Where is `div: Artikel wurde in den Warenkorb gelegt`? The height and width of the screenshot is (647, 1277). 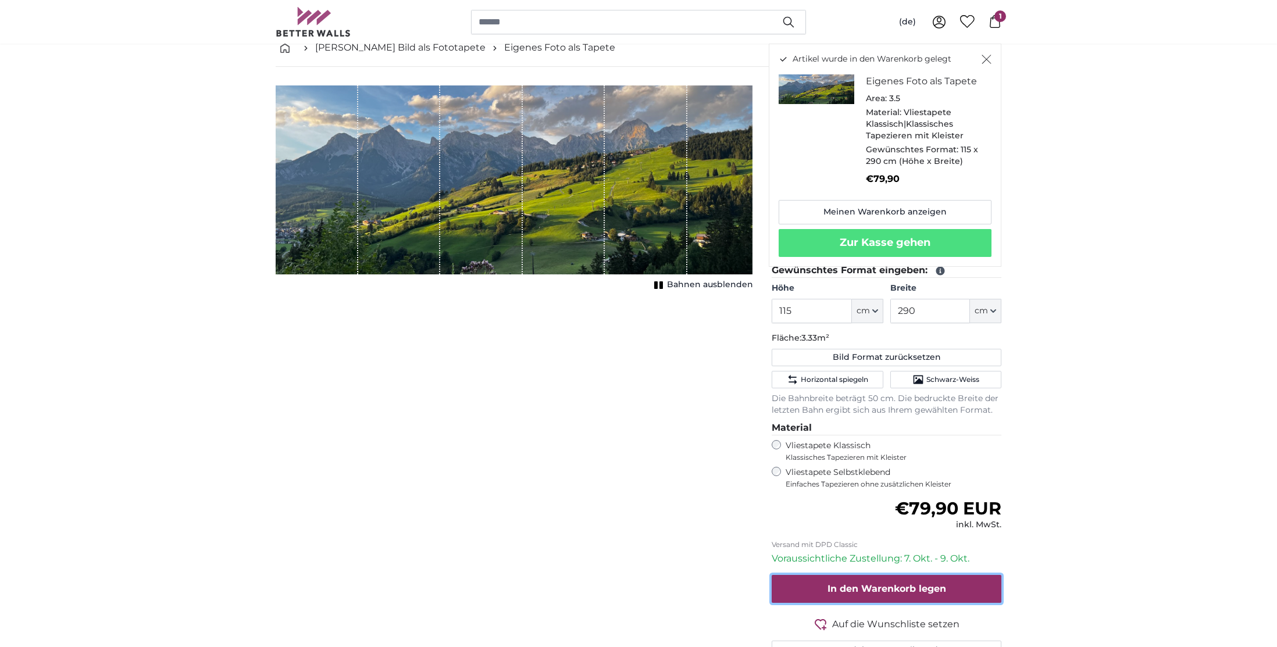
div: Artikel wurde in den Warenkorb gelegt is located at coordinates (885, 155).